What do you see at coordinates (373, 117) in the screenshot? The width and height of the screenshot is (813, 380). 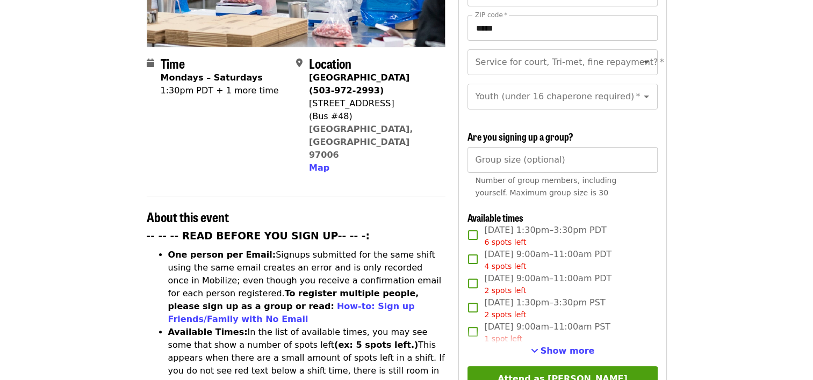 I see `div: (Bus #48)` at bounding box center [373, 117].